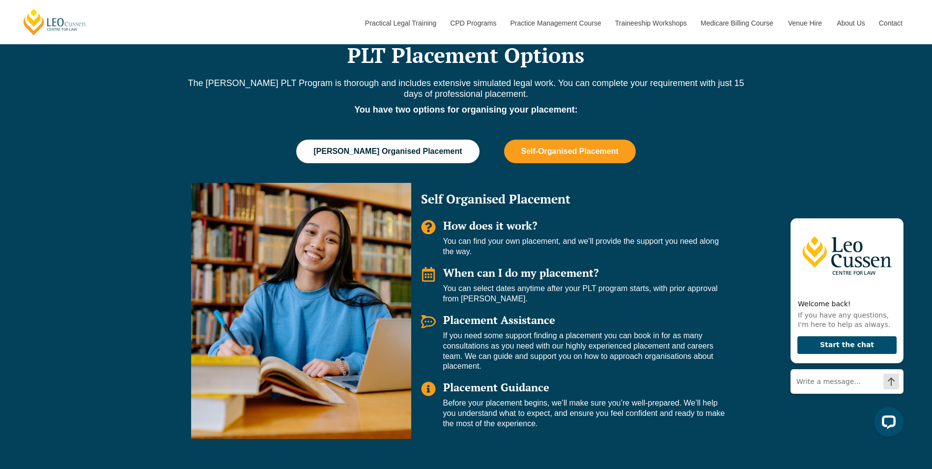  Describe the element at coordinates (473, 23) in the screenshot. I see `a: CPD Programs` at that location.